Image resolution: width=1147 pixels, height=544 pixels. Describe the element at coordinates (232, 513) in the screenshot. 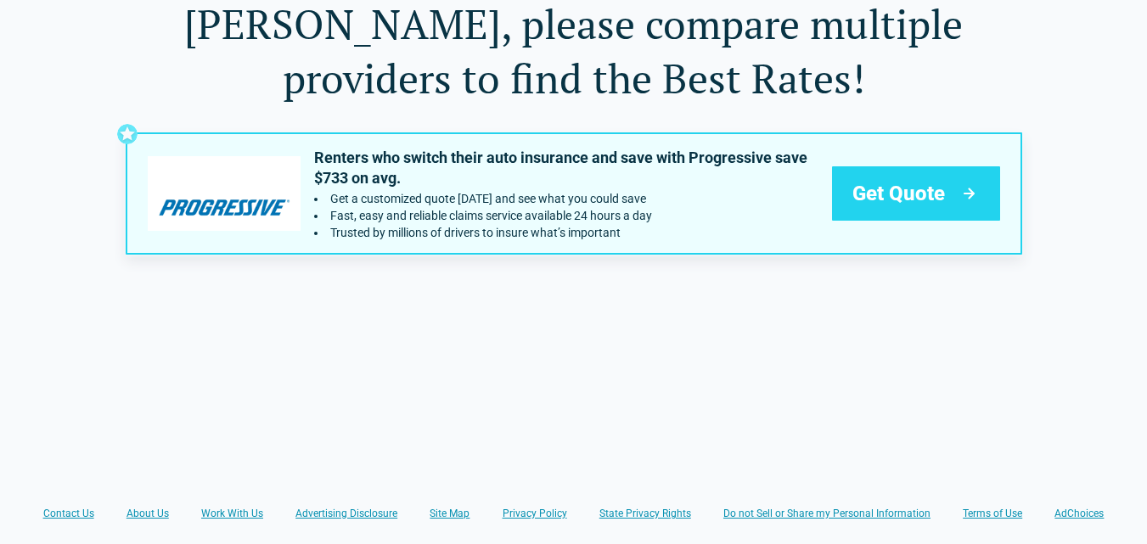

I see `a: Work With Us` at that location.